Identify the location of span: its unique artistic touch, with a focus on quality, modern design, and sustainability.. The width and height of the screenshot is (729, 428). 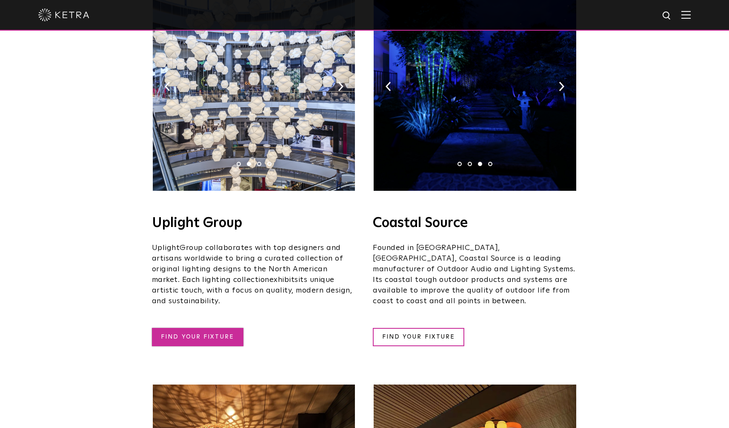
(252, 290).